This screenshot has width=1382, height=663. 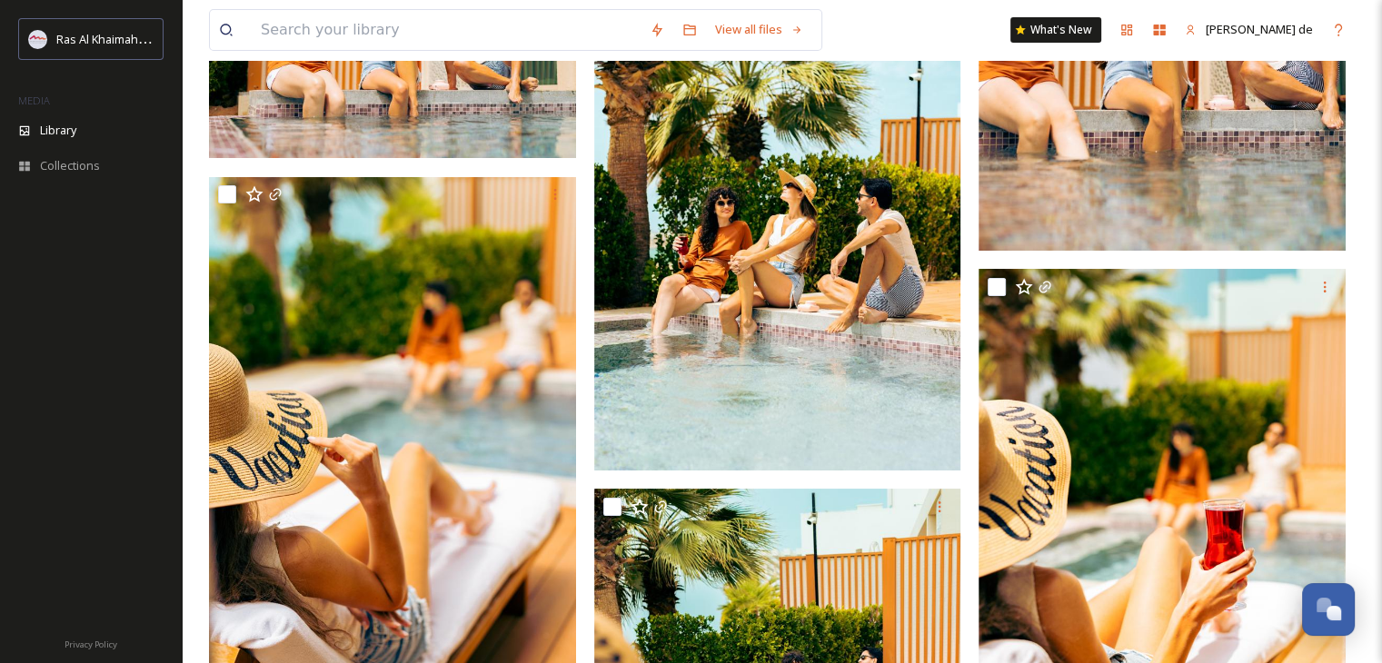 What do you see at coordinates (34, 100) in the screenshot?
I see `span: MEDIA` at bounding box center [34, 100].